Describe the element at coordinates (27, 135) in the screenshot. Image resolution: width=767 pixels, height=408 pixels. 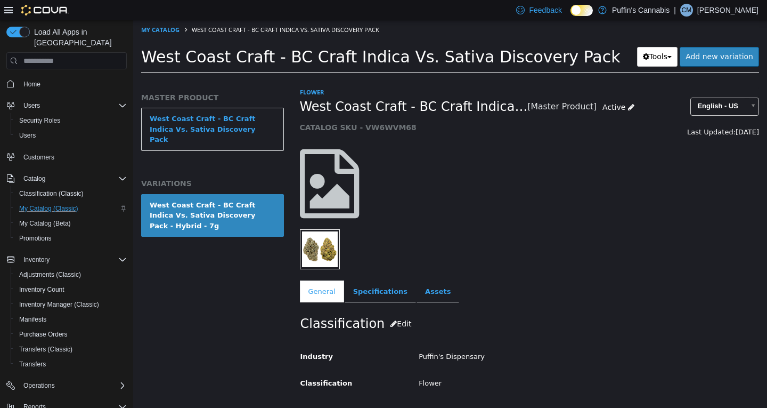
I see `a: Users` at that location.